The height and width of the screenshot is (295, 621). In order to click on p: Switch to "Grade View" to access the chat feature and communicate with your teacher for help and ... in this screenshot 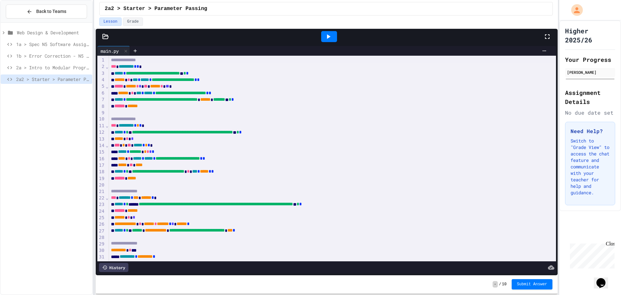, I will do `click(590, 167)`.